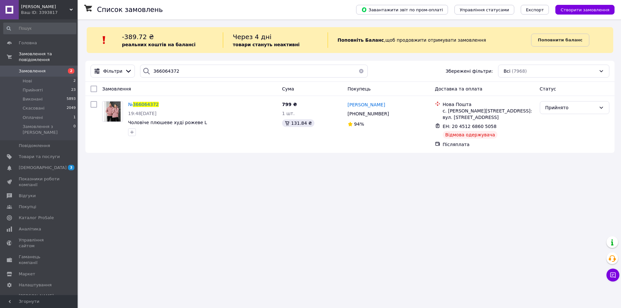  What do you see at coordinates (34, 146) in the screenshot?
I see `span: Повідомлення` at bounding box center [34, 146].